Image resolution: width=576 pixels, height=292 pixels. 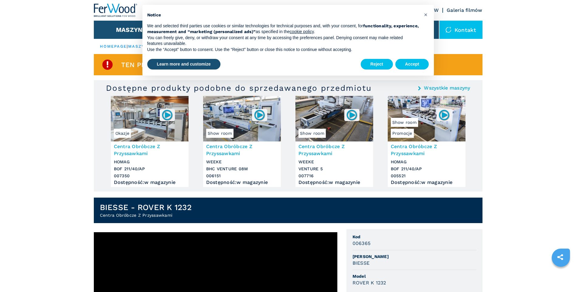 What do you see at coordinates (283, 29) in the screenshot?
I see `strong: functionality, experience, measurement and “marketing (personalized ads)”` at bounding box center [283, 29].